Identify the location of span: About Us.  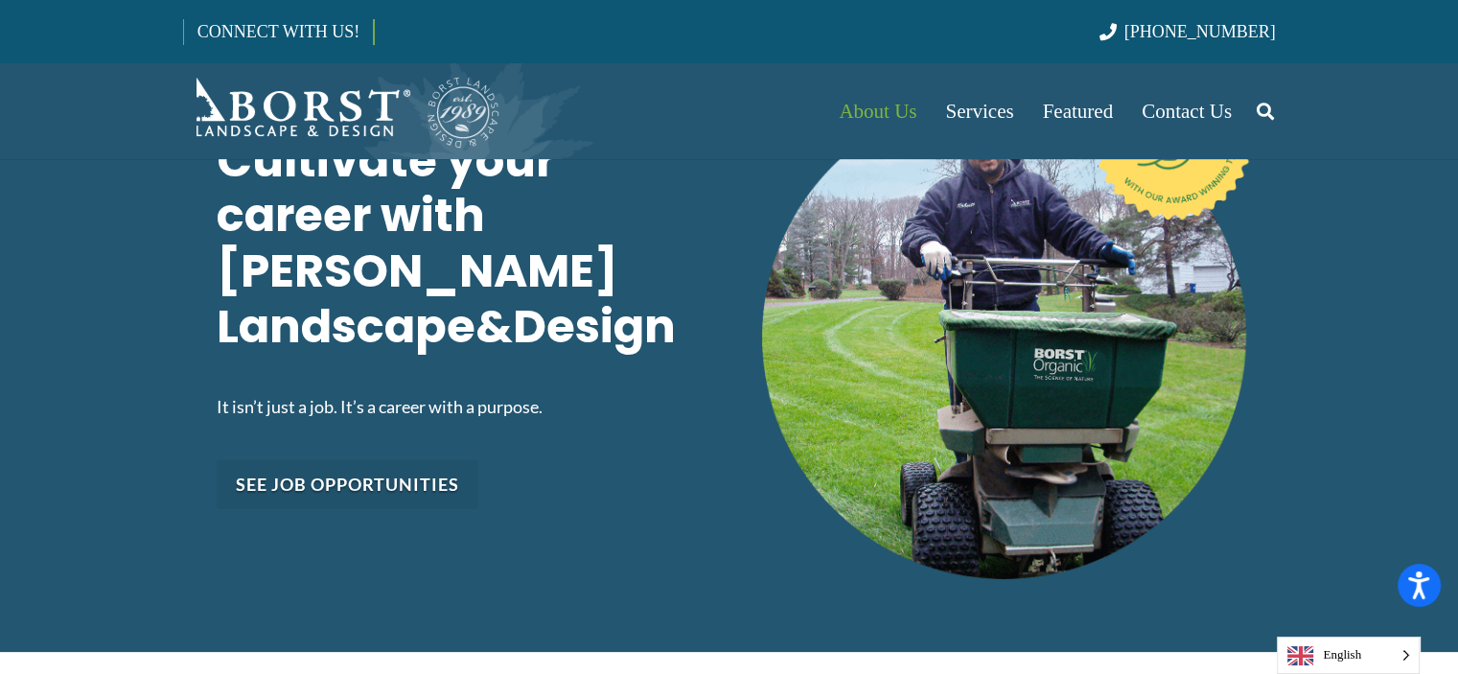
(877, 111).